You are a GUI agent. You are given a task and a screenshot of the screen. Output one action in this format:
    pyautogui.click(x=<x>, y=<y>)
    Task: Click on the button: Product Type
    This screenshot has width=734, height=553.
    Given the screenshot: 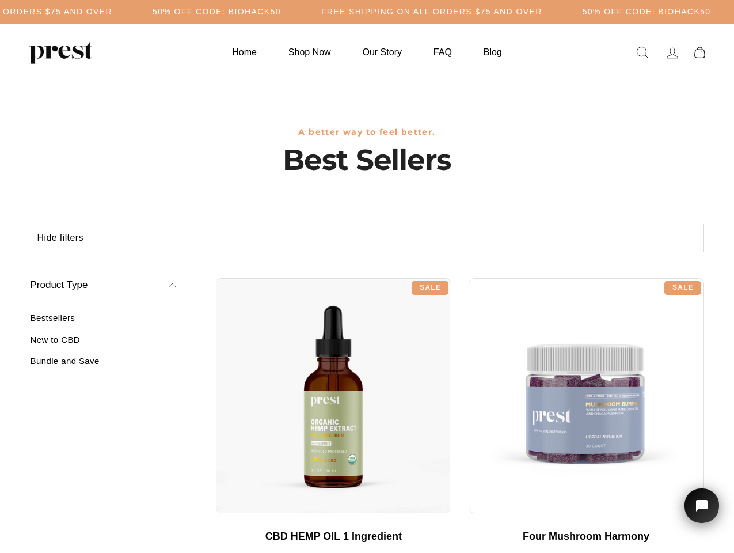 What is the action you would take?
    pyautogui.click(x=103, y=286)
    